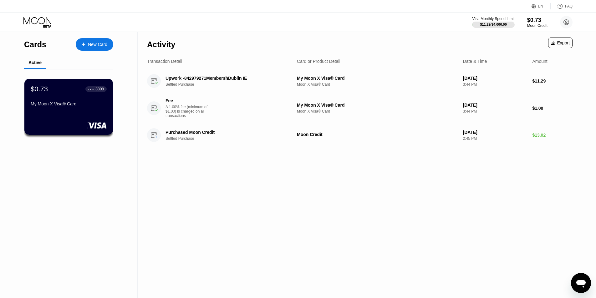 The image size is (596, 298). What do you see at coordinates (495, 139) in the screenshot?
I see `div: 2:45 PM` at bounding box center [495, 139].